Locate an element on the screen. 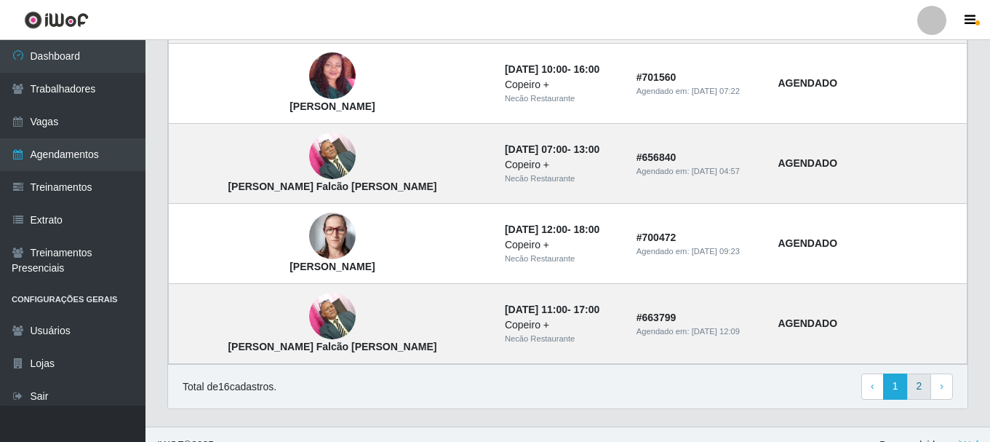 Image resolution: width=990 pixels, height=442 pixels. a: 2 is located at coordinates (920, 386).